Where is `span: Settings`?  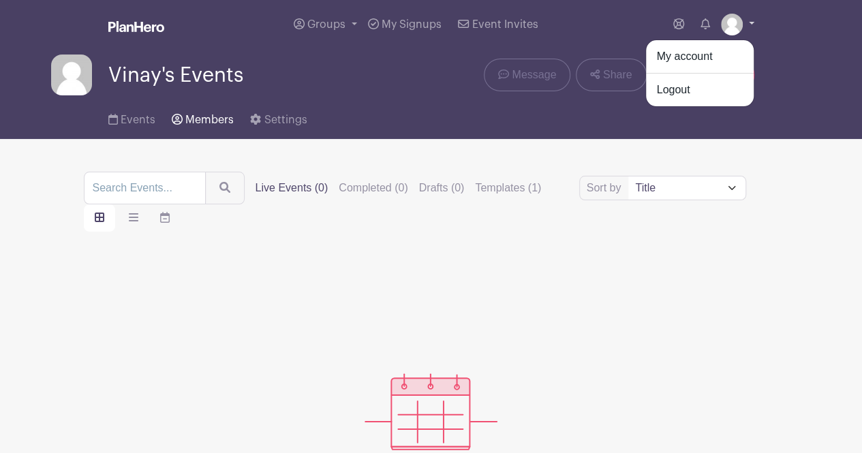 span: Settings is located at coordinates (286, 120).